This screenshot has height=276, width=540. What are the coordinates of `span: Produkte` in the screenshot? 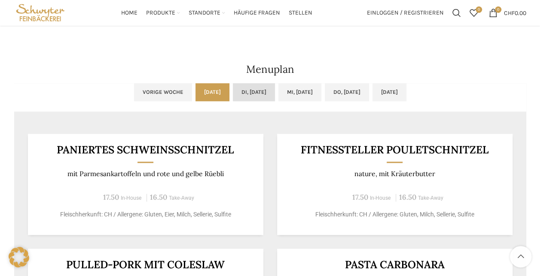 It's located at (161, 13).